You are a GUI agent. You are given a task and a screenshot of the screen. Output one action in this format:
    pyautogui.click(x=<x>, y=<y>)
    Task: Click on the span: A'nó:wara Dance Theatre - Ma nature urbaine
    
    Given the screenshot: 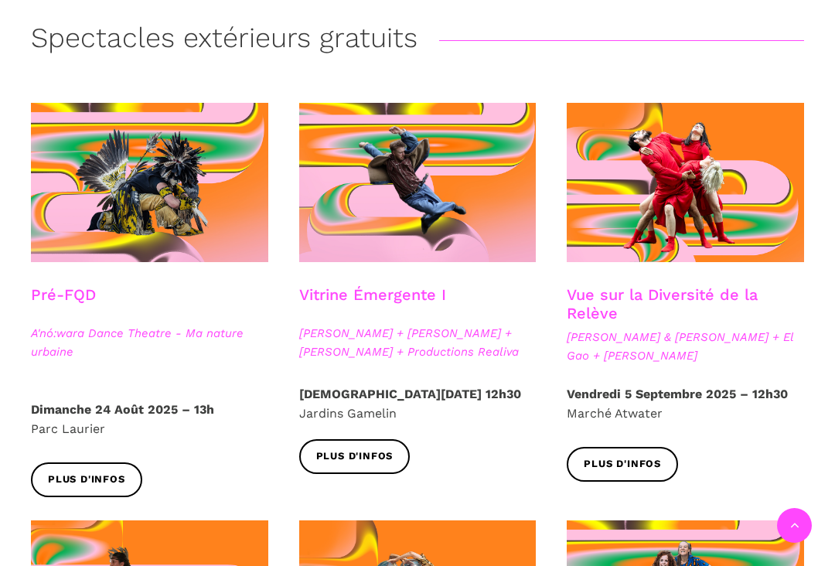 What is the action you would take?
    pyautogui.click(x=149, y=342)
    